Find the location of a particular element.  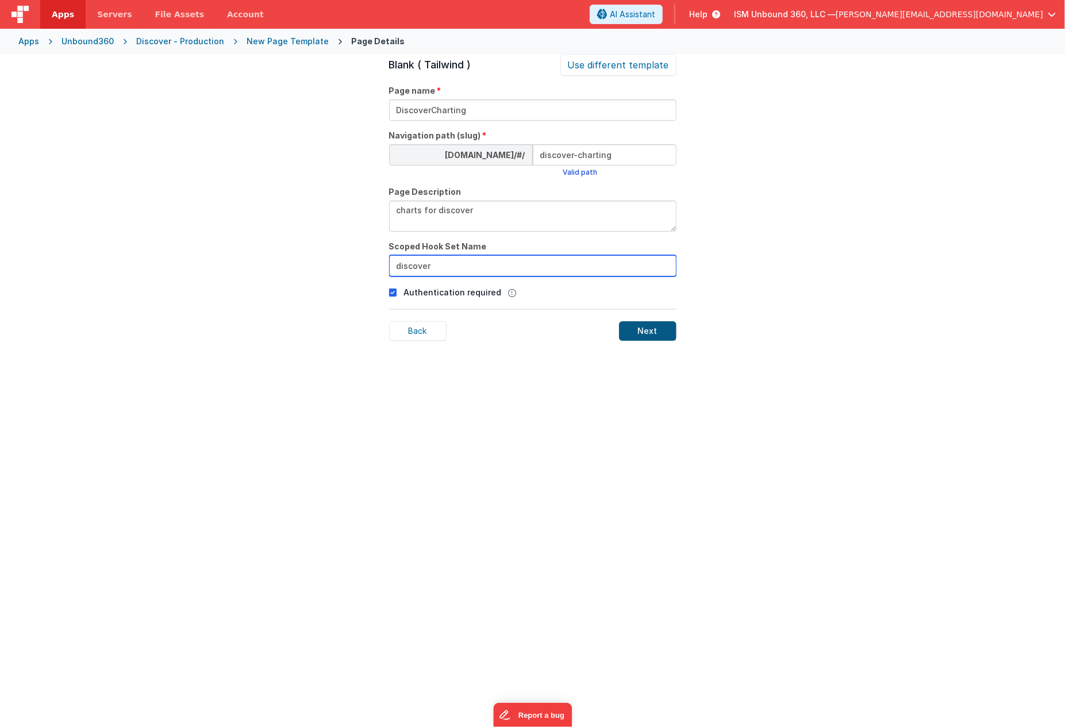

div: Unbound360 is located at coordinates (87, 41).